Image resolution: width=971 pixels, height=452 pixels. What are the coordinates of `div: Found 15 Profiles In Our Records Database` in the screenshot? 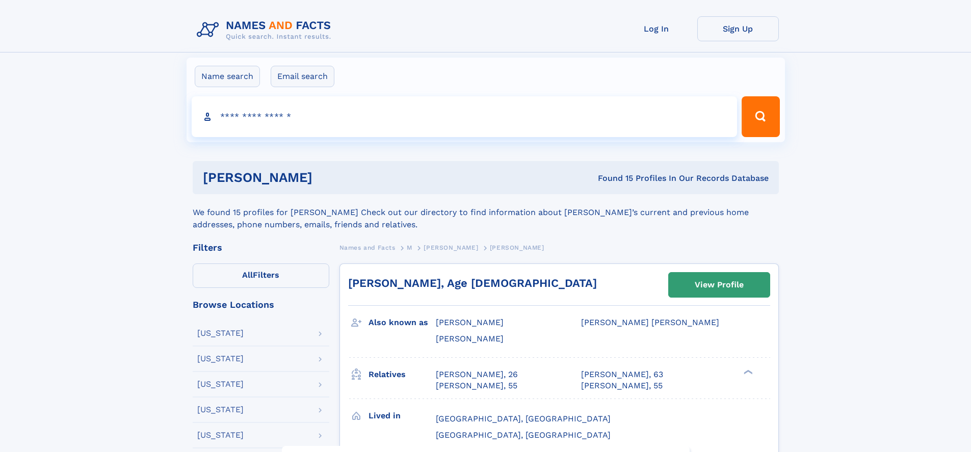 It's located at (612, 178).